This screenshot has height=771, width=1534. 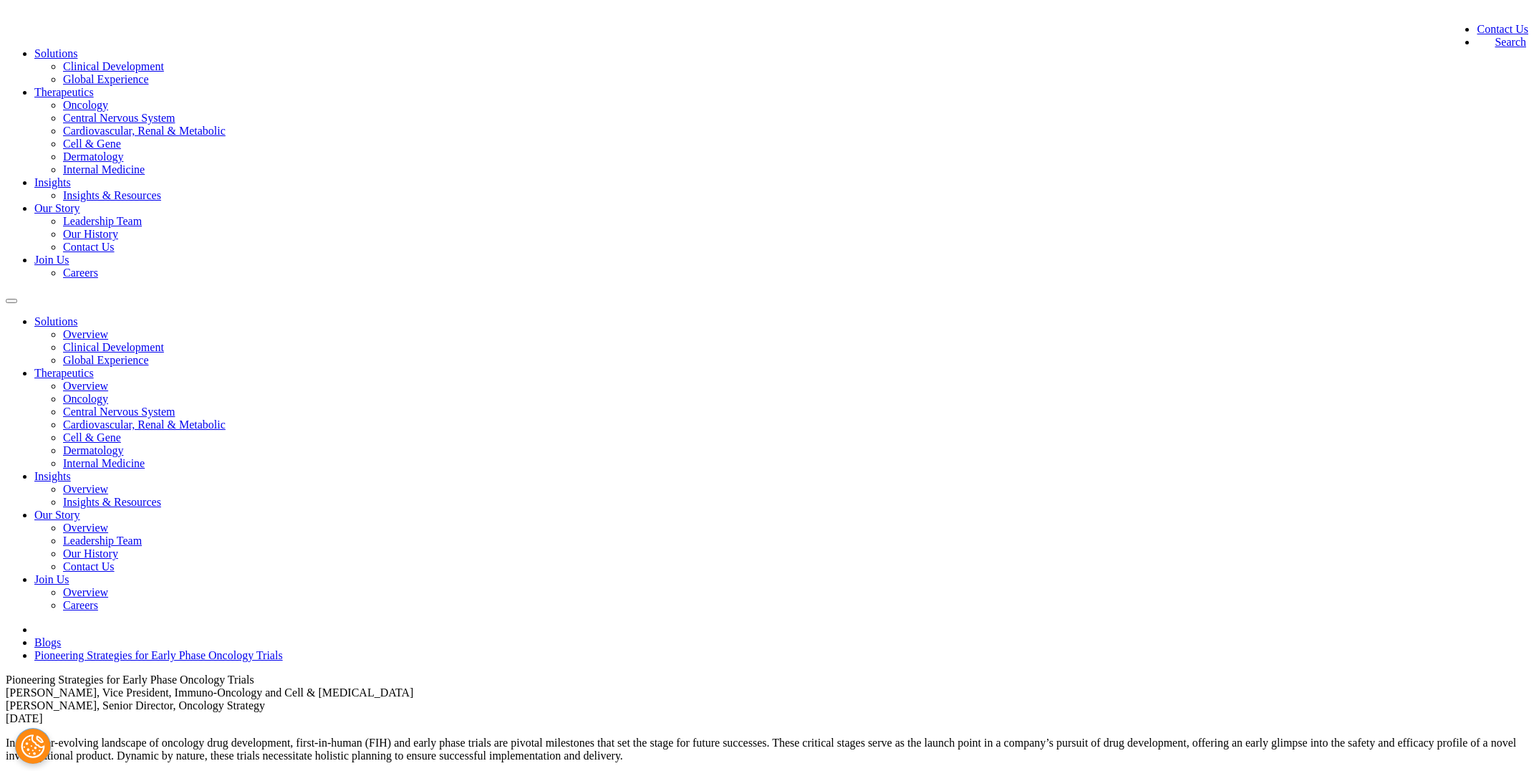 What do you see at coordinates (767, 680) in the screenshot?
I see `div: Pioneering Strategies for Early Phase Oncology Trials` at bounding box center [767, 680].